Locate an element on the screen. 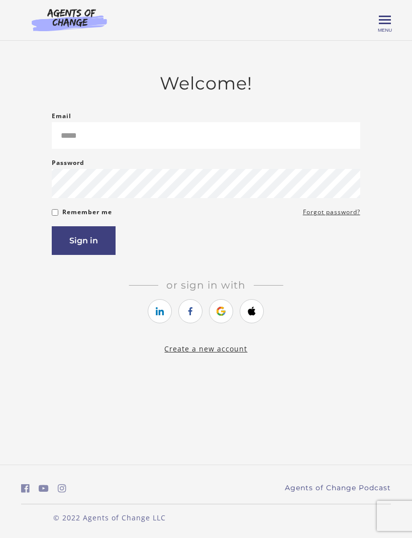 This screenshot has height=538, width=412. a: Forgot password? is located at coordinates (332, 212).